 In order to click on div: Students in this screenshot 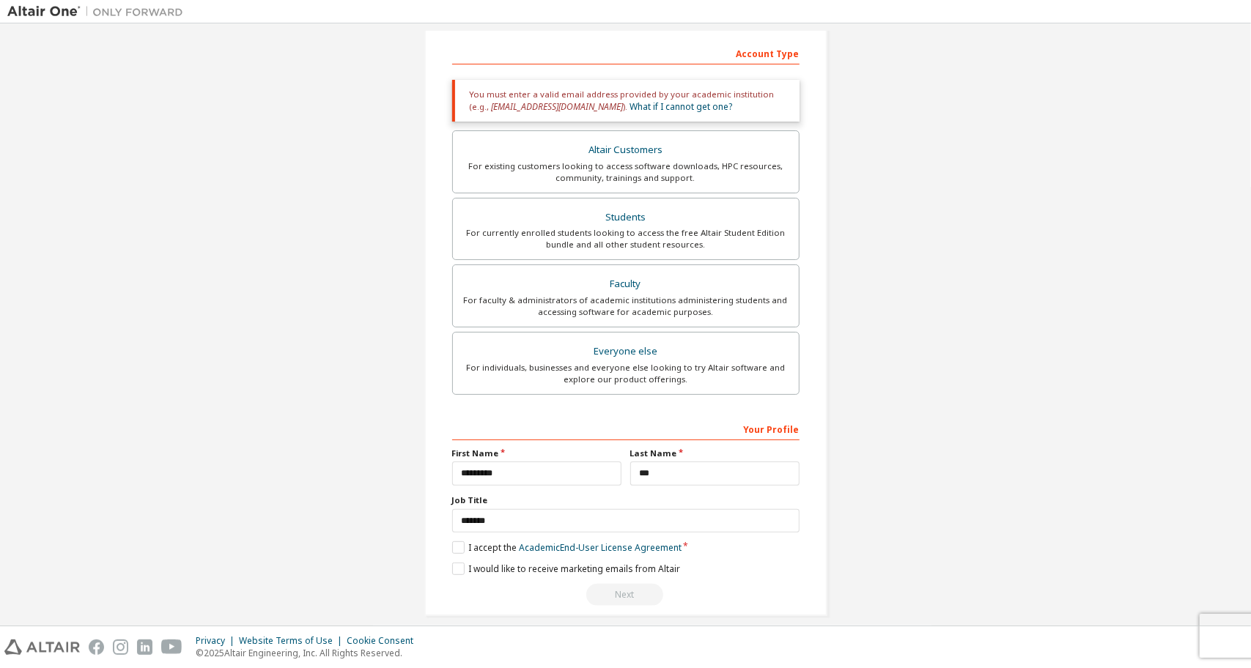, I will do `click(626, 218)`.